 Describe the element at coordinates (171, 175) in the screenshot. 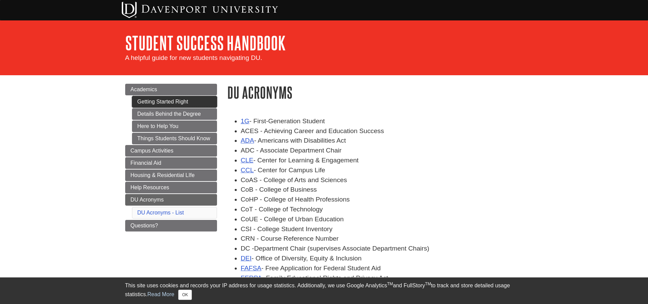

I see `a: Housing & Residential LIfe` at that location.